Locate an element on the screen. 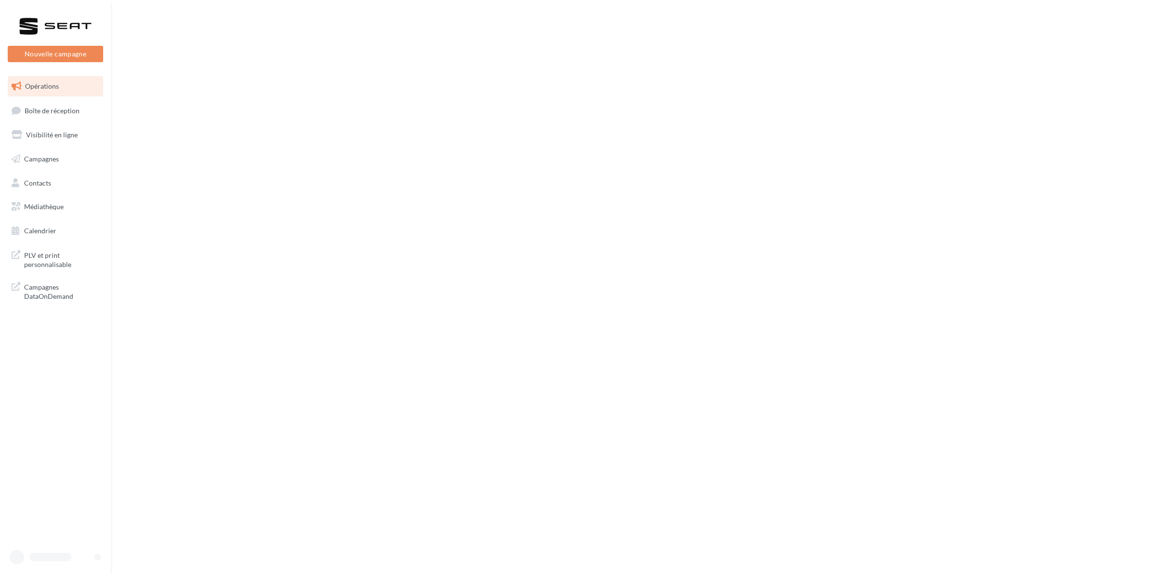 The width and height of the screenshot is (1157, 574). a: Opérations is located at coordinates (55, 86).